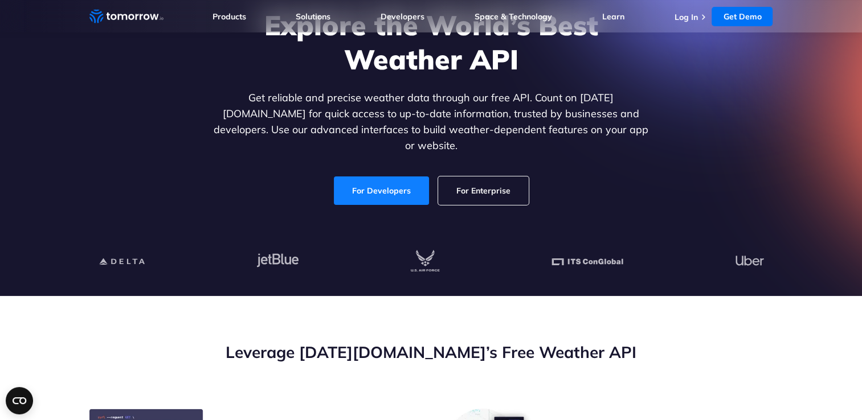 The width and height of the screenshot is (862, 420). I want to click on a: Home link, so click(126, 17).